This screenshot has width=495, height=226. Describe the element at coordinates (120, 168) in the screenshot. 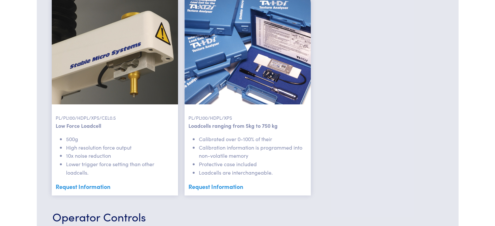

I see `li: Lower trigger force setting than other loadcells.` at that location.